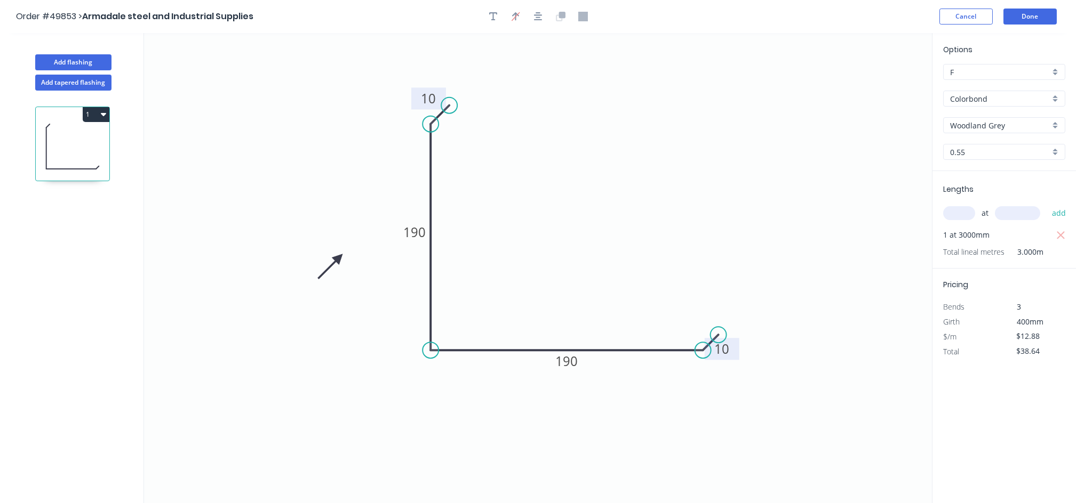 The image size is (1076, 503). I want to click on button: Add tapered flashing, so click(73, 83).